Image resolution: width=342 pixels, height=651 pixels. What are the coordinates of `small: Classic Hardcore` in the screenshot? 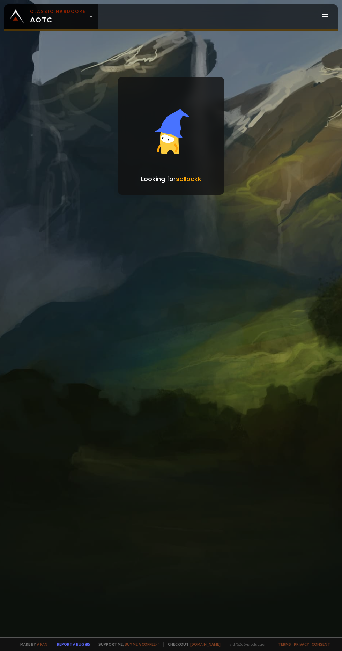 It's located at (58, 12).